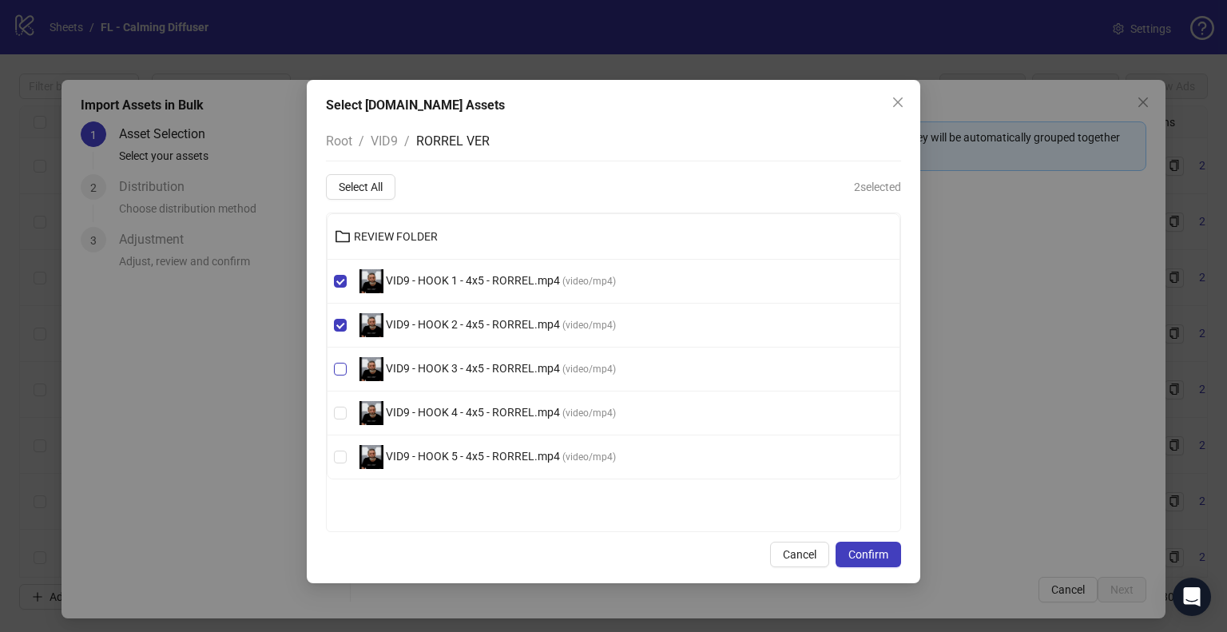 Image resolution: width=1227 pixels, height=632 pixels. I want to click on button: Confirm, so click(868, 554).